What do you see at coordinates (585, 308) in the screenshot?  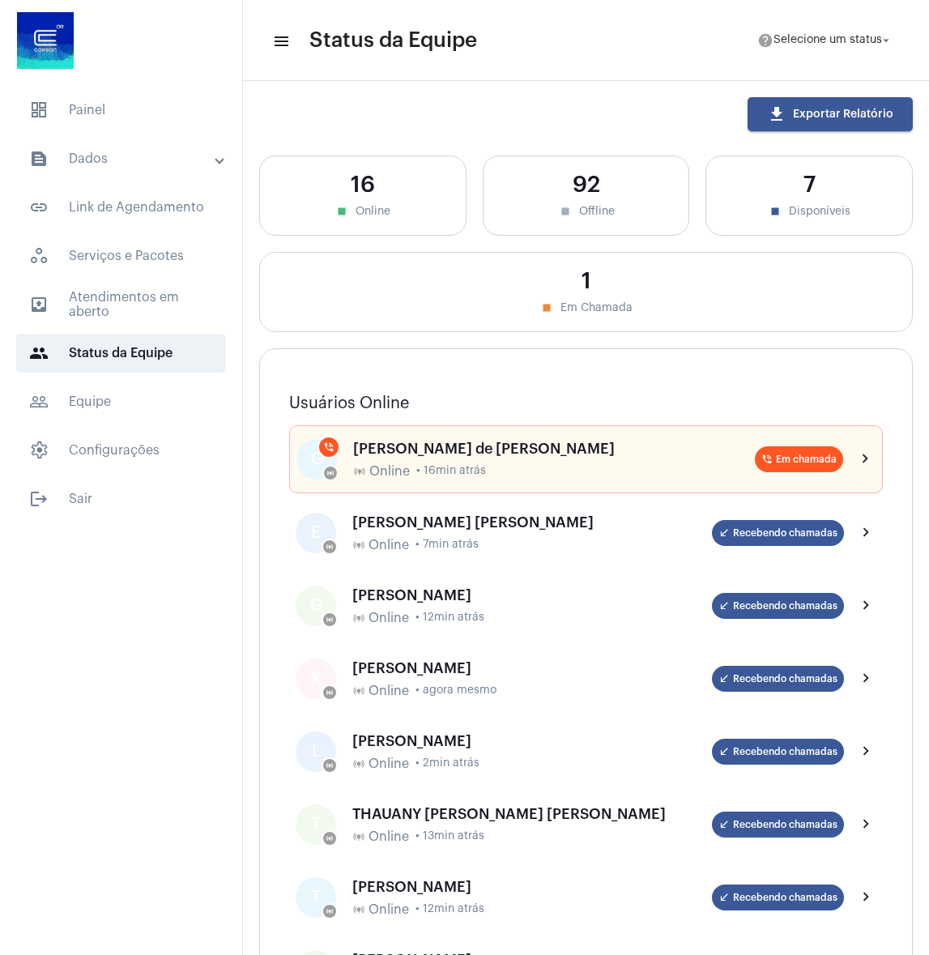 I see `div: Em Chamada` at bounding box center [585, 308].